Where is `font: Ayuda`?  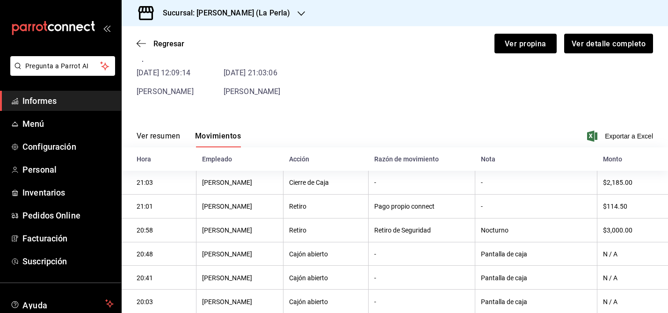 font: Ayuda is located at coordinates (35, 305).